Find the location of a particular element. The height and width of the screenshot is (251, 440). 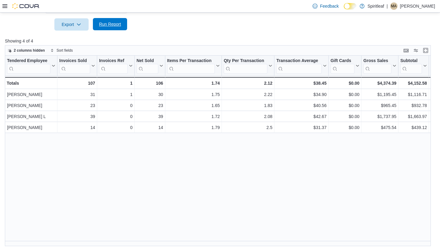

div: $965.45 is located at coordinates (380, 105).